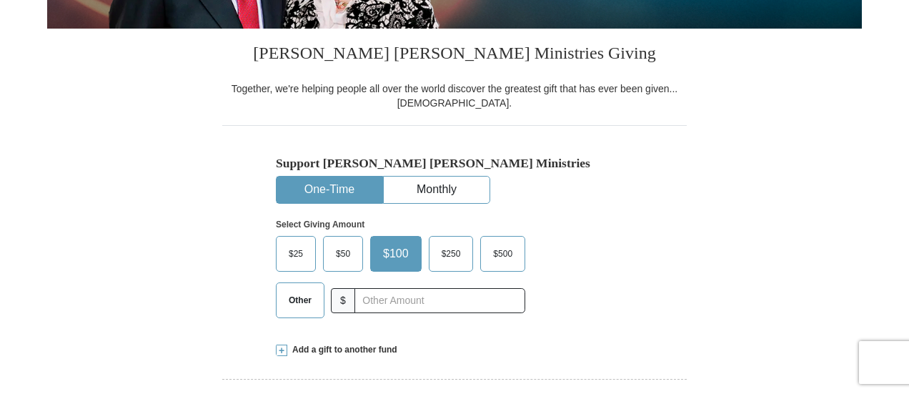 The width and height of the screenshot is (909, 394). I want to click on span: $25, so click(296, 254).